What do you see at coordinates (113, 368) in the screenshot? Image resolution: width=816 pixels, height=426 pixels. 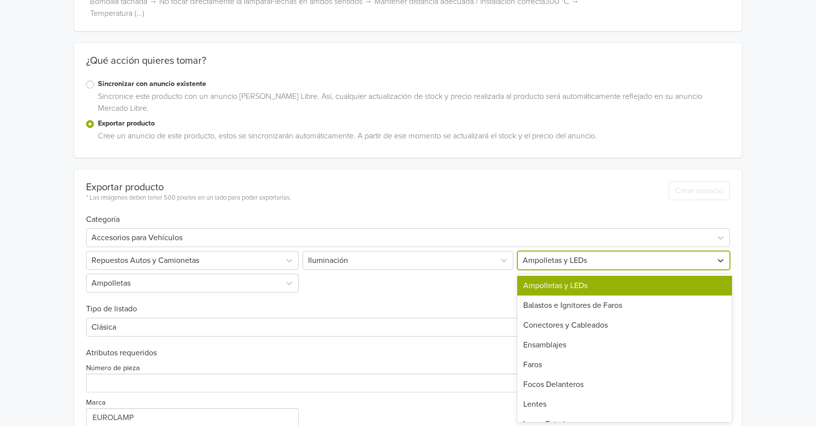 I see `label: Número de pieza` at bounding box center [113, 368].